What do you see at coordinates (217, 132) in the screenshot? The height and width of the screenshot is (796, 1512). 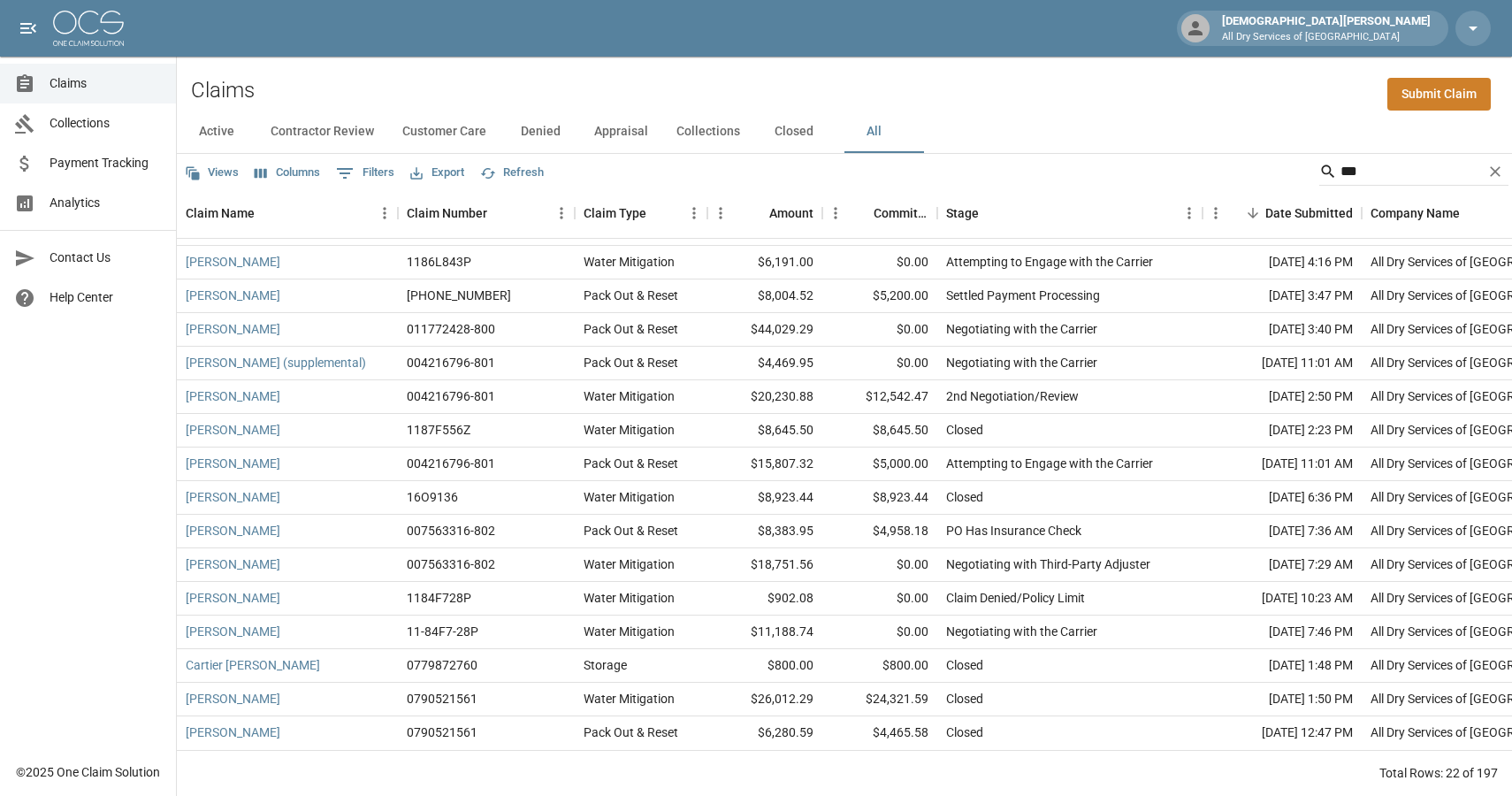 I see `button: Active` at bounding box center [217, 132].